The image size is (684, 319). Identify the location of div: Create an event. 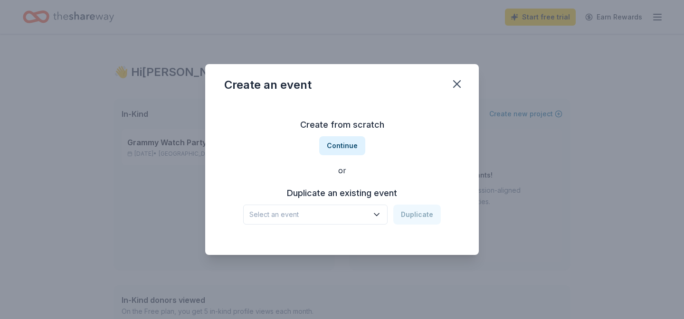
(268, 85).